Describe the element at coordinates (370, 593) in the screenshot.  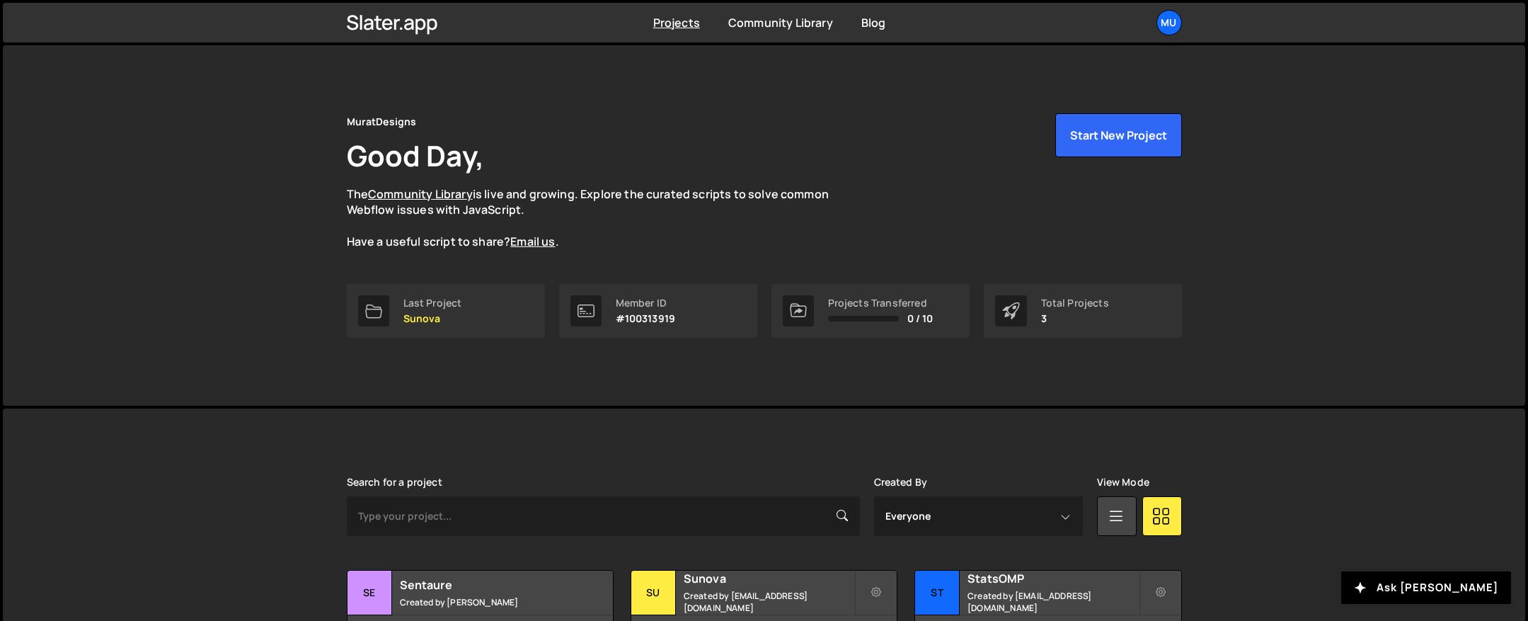
I see `div: Se` at that location.